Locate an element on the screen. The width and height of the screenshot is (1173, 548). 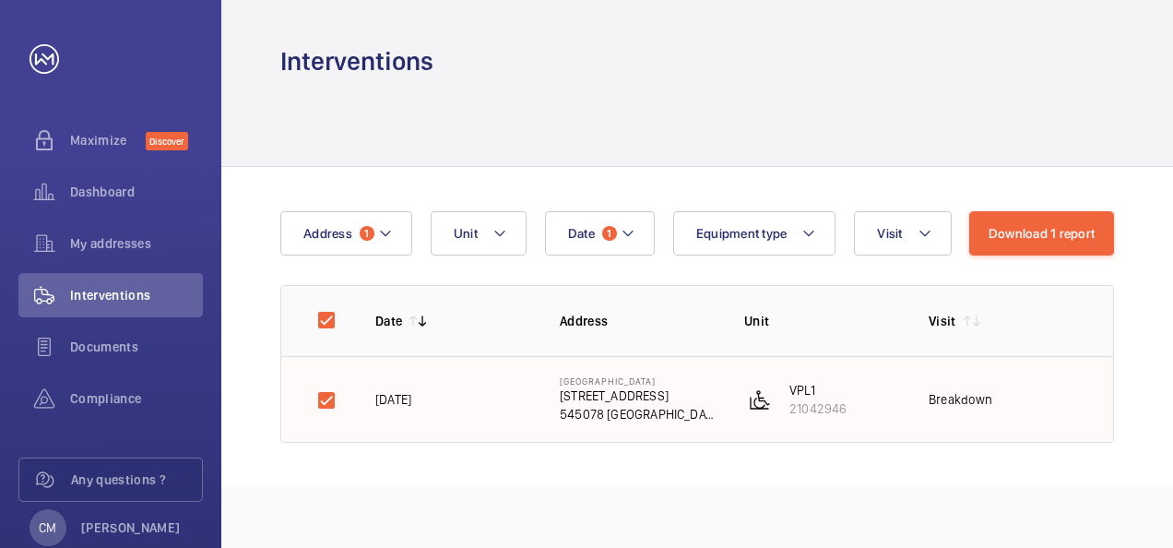
button: Date1 is located at coordinates (600, 233).